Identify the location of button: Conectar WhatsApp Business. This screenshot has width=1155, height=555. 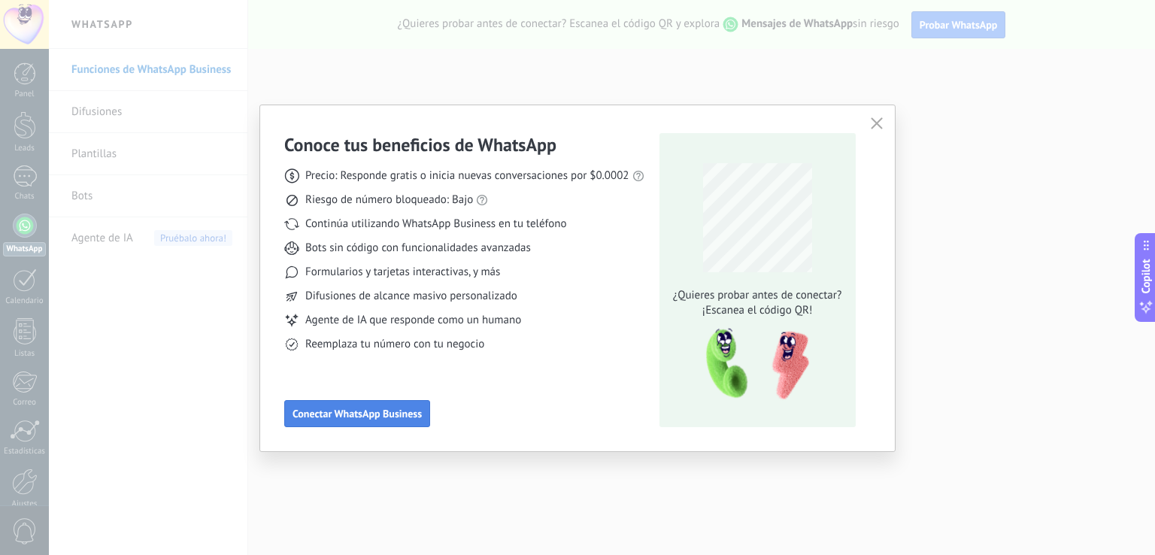
(357, 414).